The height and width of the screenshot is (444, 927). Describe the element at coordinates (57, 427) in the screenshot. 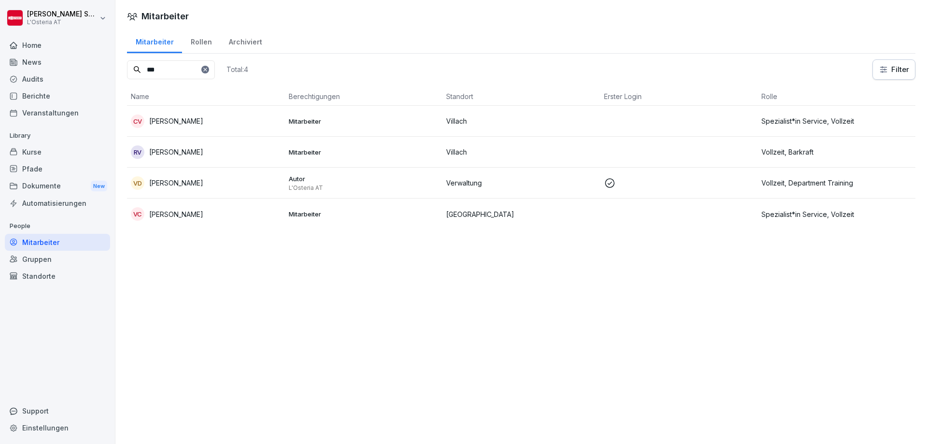

I see `div: Einstellungen` at that location.